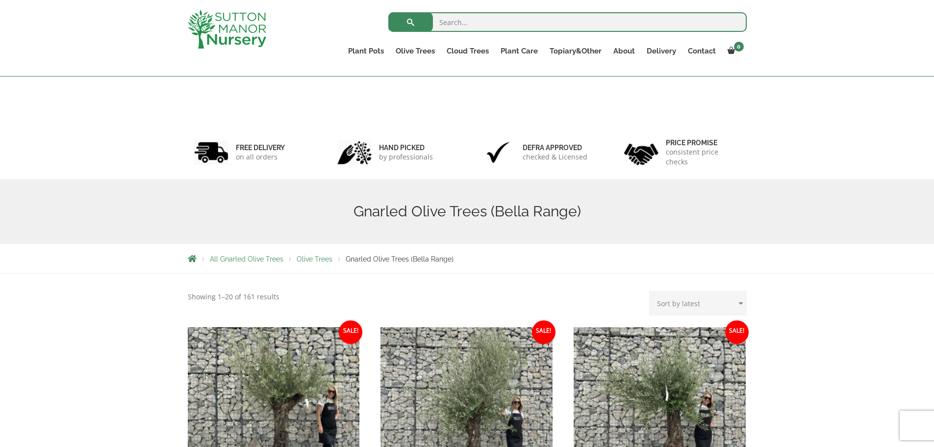 The height and width of the screenshot is (447, 934). Describe the element at coordinates (555, 148) in the screenshot. I see `h6: Defra approved` at that location.